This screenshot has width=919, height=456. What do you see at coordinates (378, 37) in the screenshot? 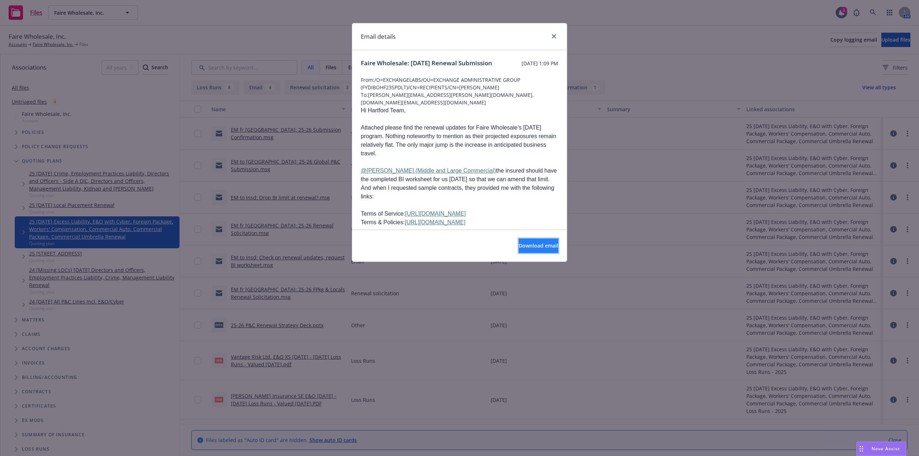
I see `h1: Email details` at bounding box center [378, 37].